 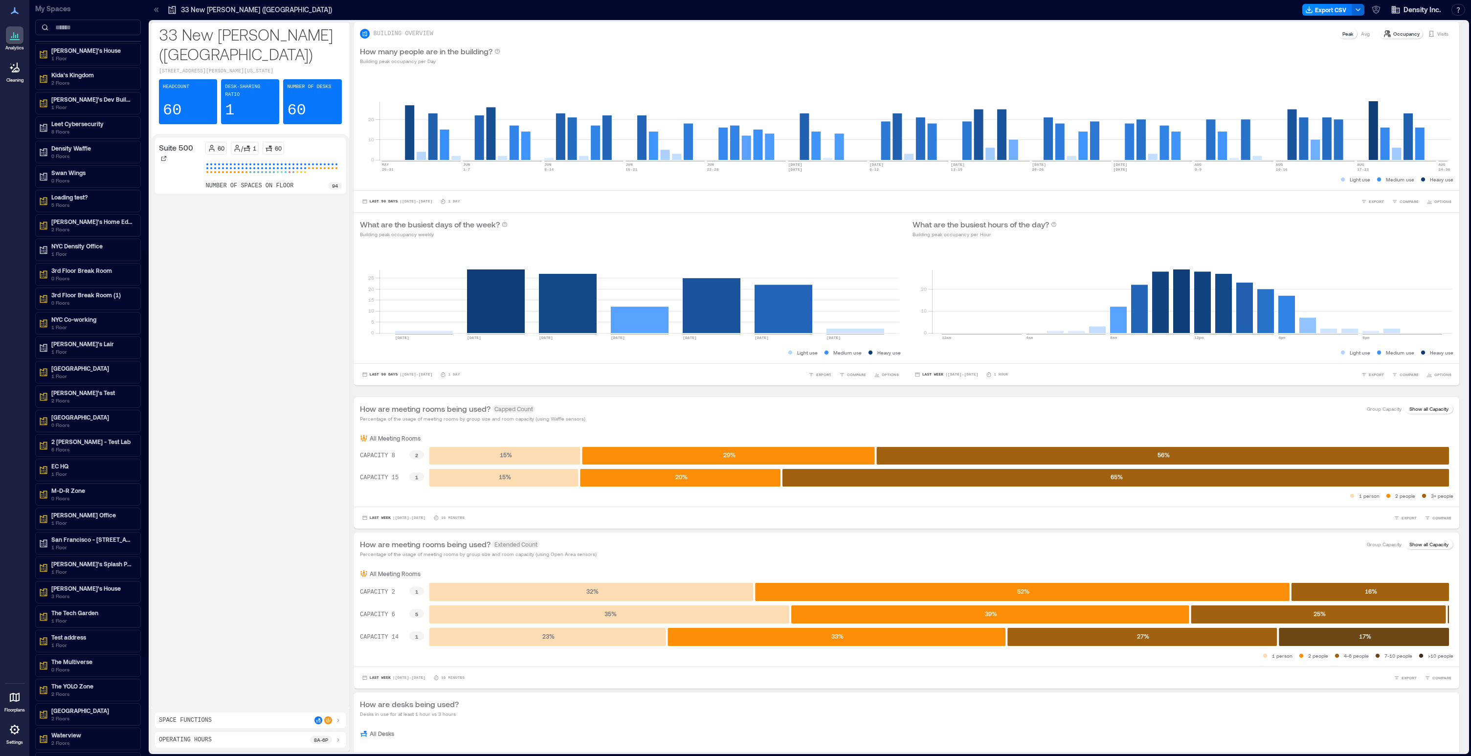 I want to click on p: Waterview, so click(x=92, y=735).